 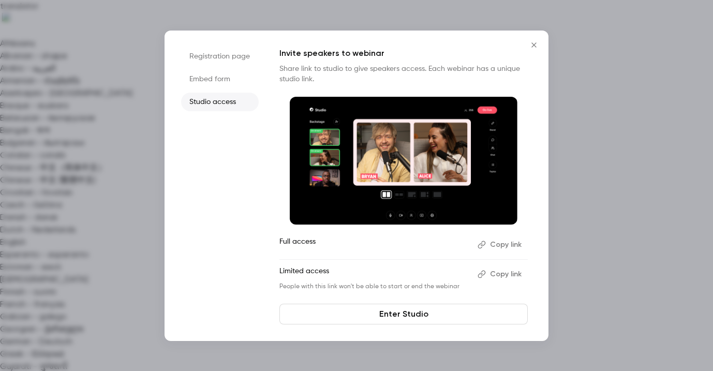 I want to click on p: Limited access, so click(x=374, y=274).